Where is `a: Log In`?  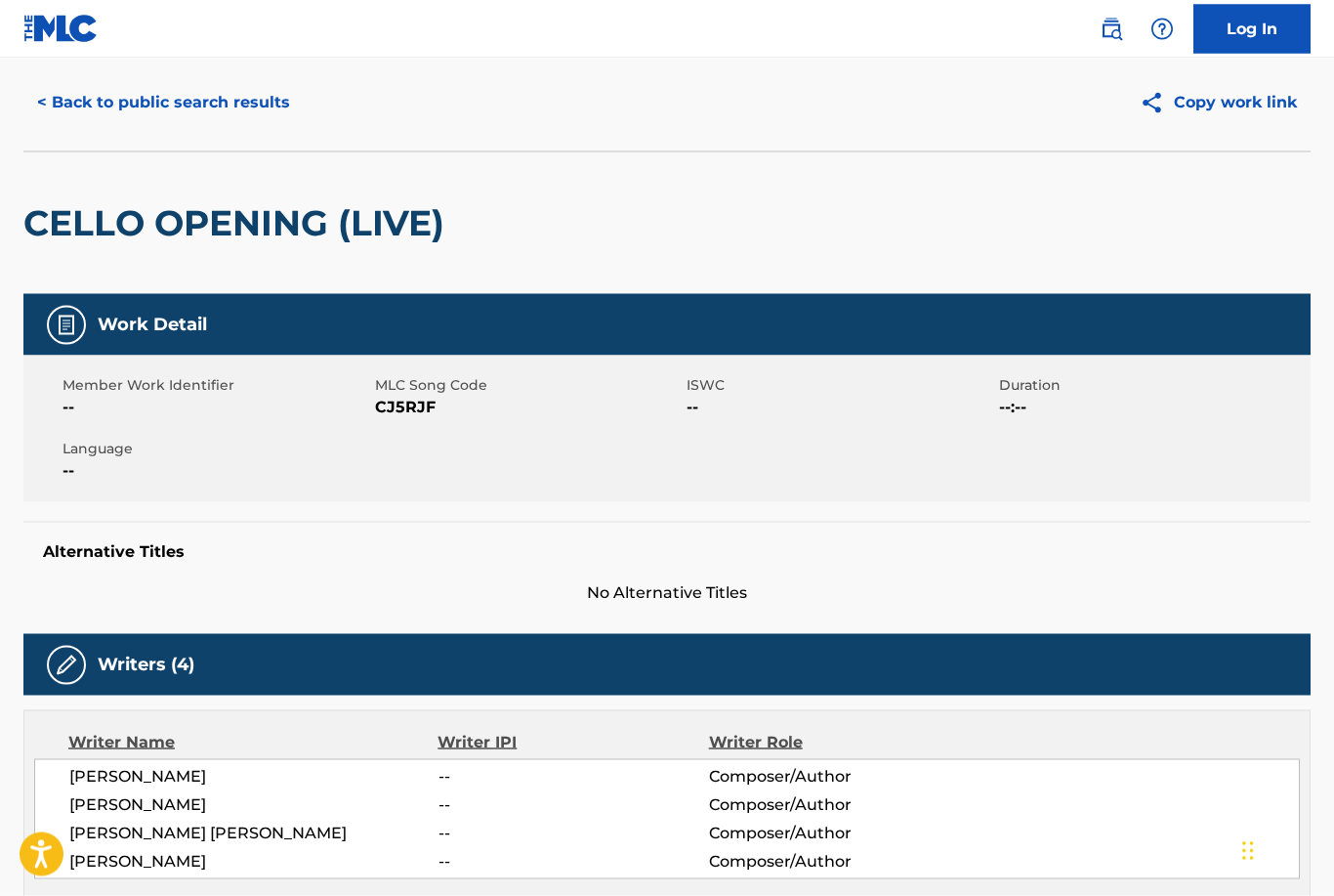
a: Log In is located at coordinates (1253, 29).